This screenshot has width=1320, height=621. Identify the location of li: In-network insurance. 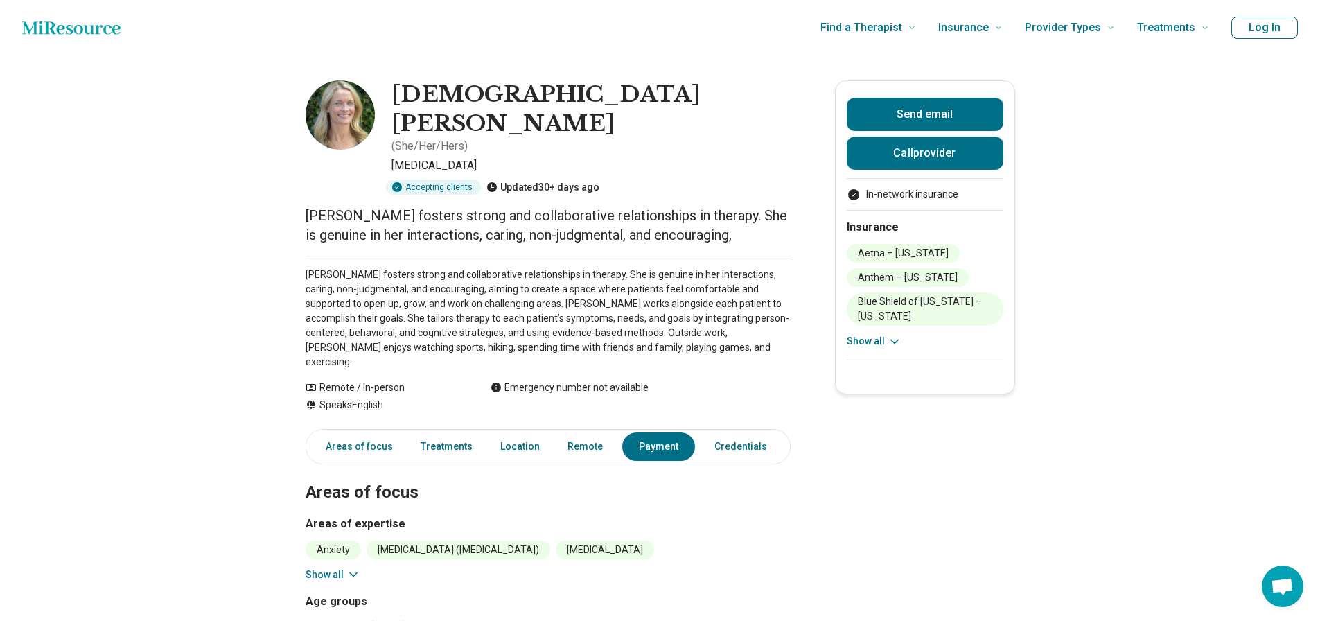
(925, 194).